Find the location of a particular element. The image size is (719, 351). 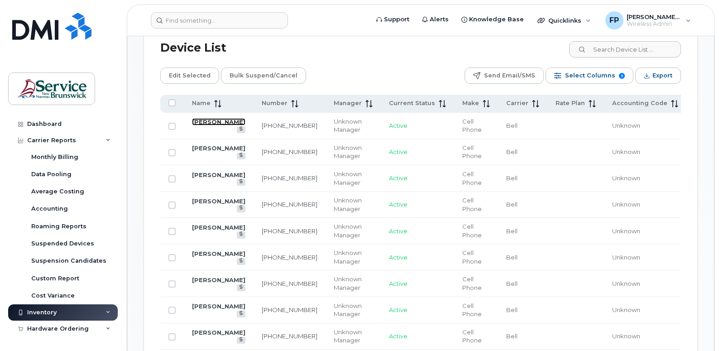

button: Select Columns 9 is located at coordinates (590, 76).